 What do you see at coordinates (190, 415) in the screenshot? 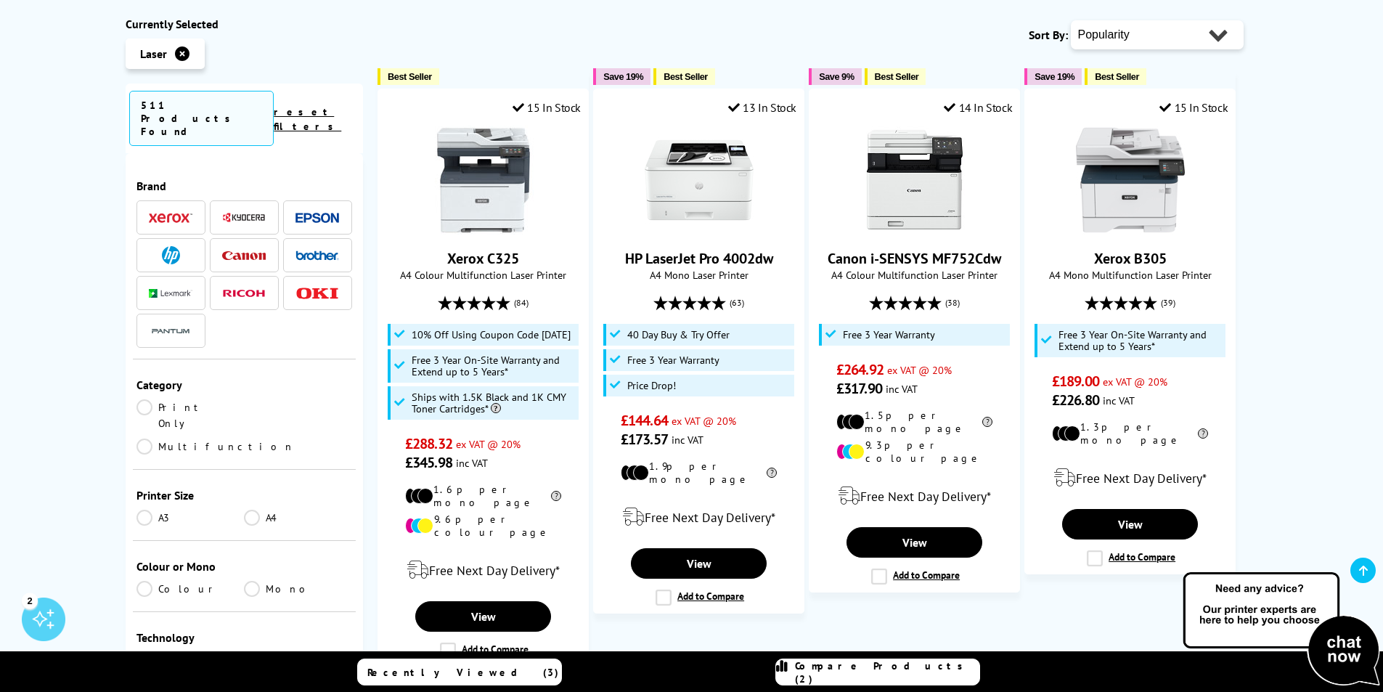
I see `a: Print Only` at bounding box center [190, 415].